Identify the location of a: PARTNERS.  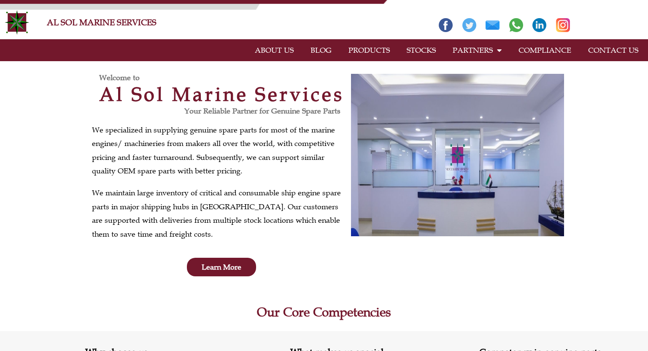
(477, 50).